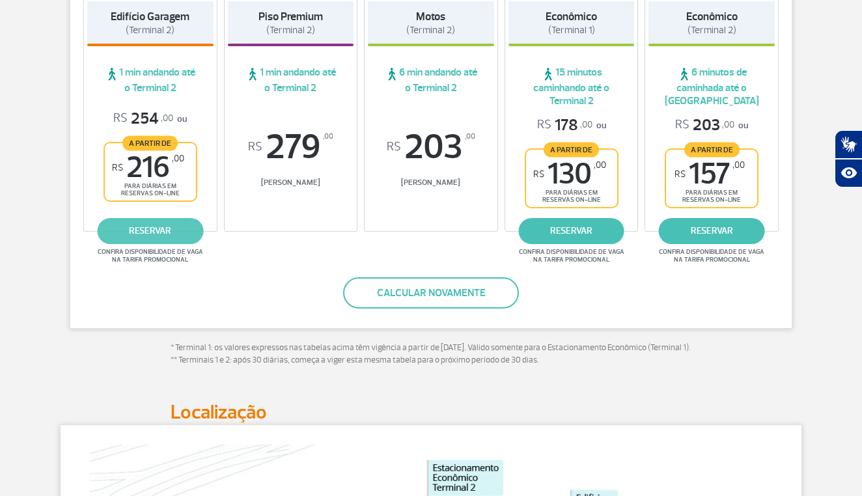 This screenshot has height=496, width=862. I want to click on span: 279, so click(291, 147).